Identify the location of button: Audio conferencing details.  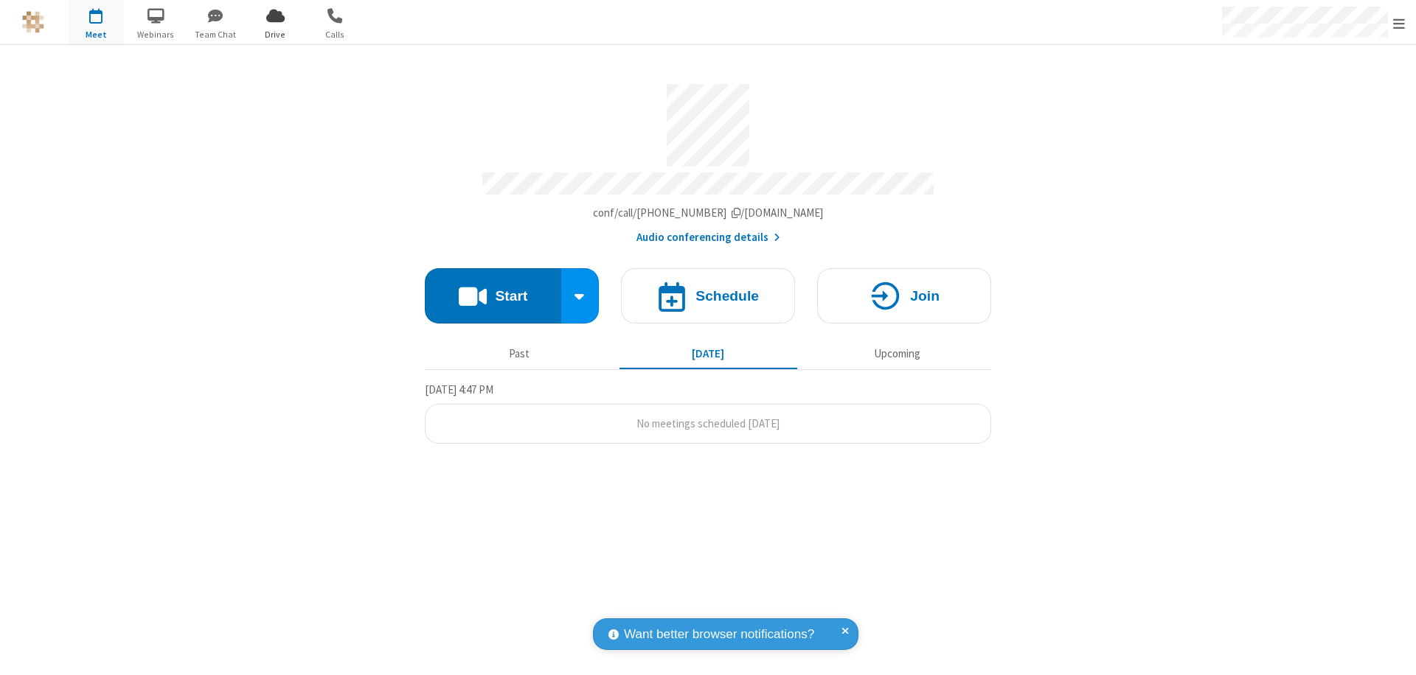
(708, 237).